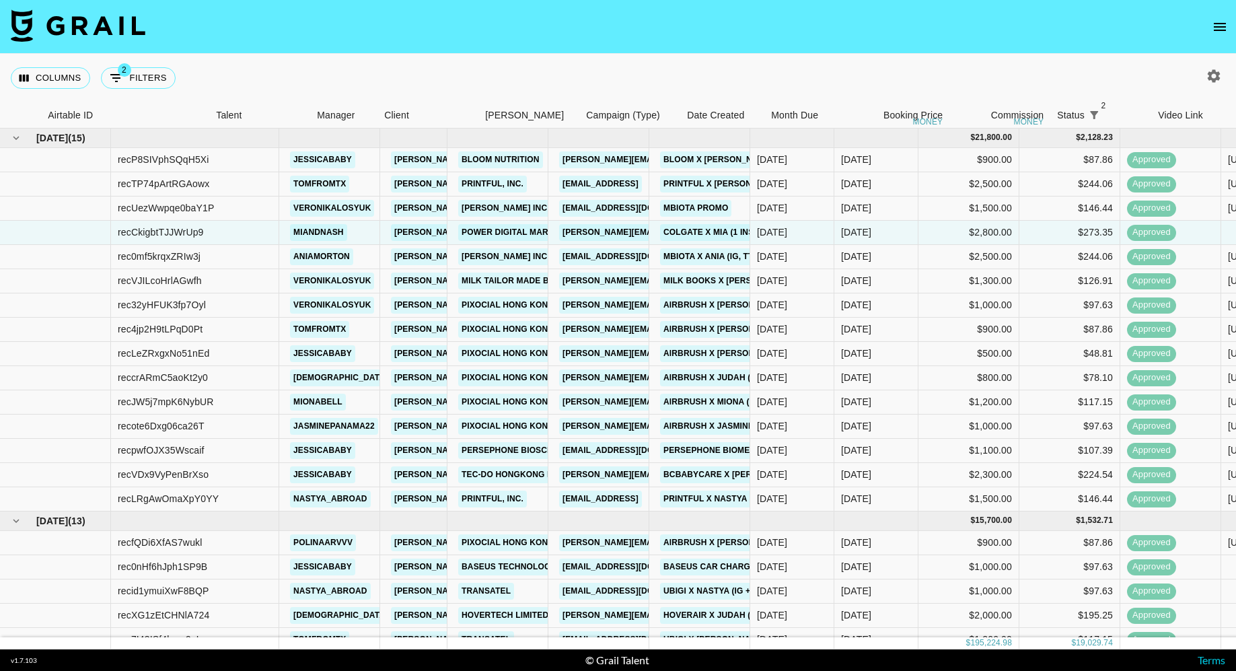 This screenshot has width=1236, height=671. I want to click on div: $107.39, so click(1069, 451).